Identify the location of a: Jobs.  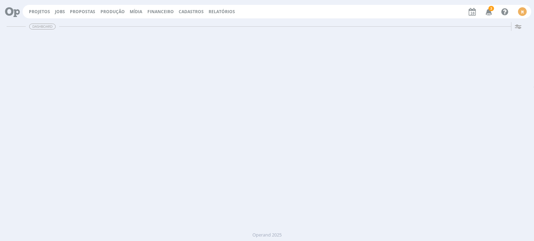
(60, 11).